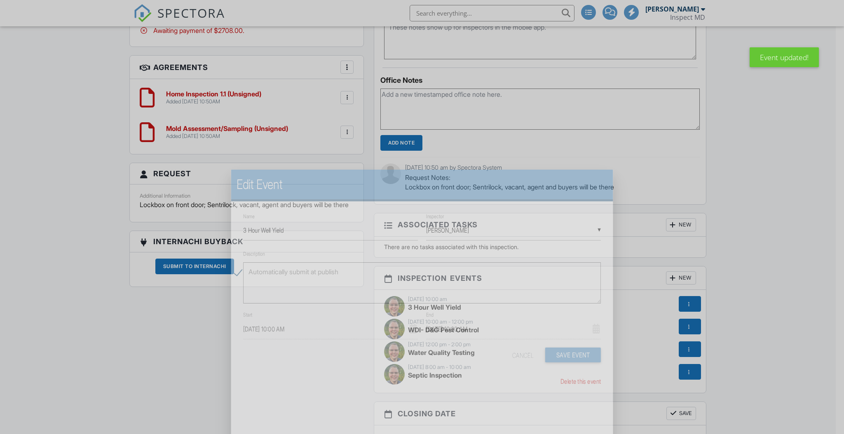 The width and height of the screenshot is (844, 434). What do you see at coordinates (429, 315) in the screenshot?
I see `label: End` at bounding box center [429, 315].